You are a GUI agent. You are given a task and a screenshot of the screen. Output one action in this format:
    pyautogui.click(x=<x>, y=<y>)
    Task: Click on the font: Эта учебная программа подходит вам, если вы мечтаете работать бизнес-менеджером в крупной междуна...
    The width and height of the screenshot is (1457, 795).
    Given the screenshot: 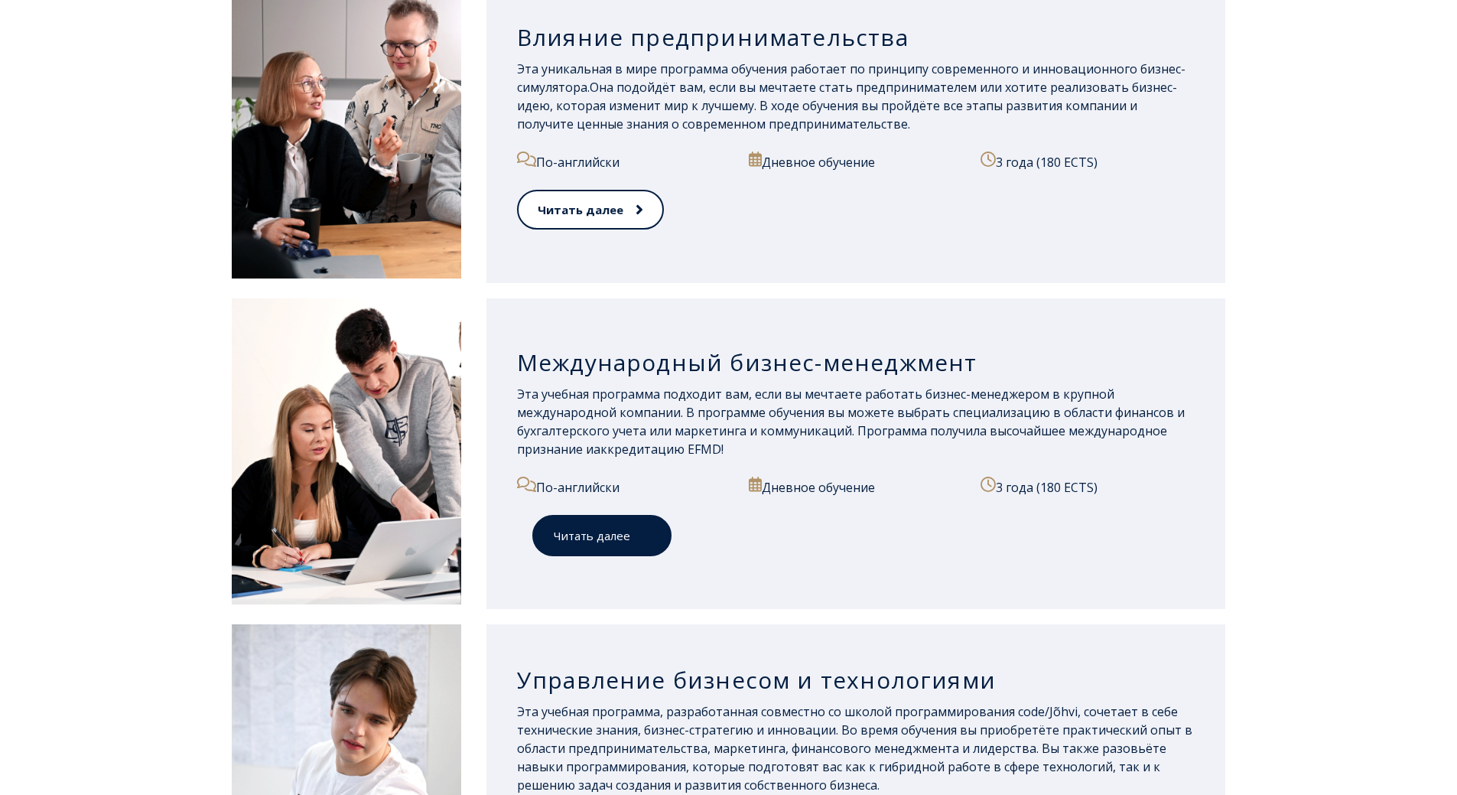 What is the action you would take?
    pyautogui.click(x=850, y=421)
    